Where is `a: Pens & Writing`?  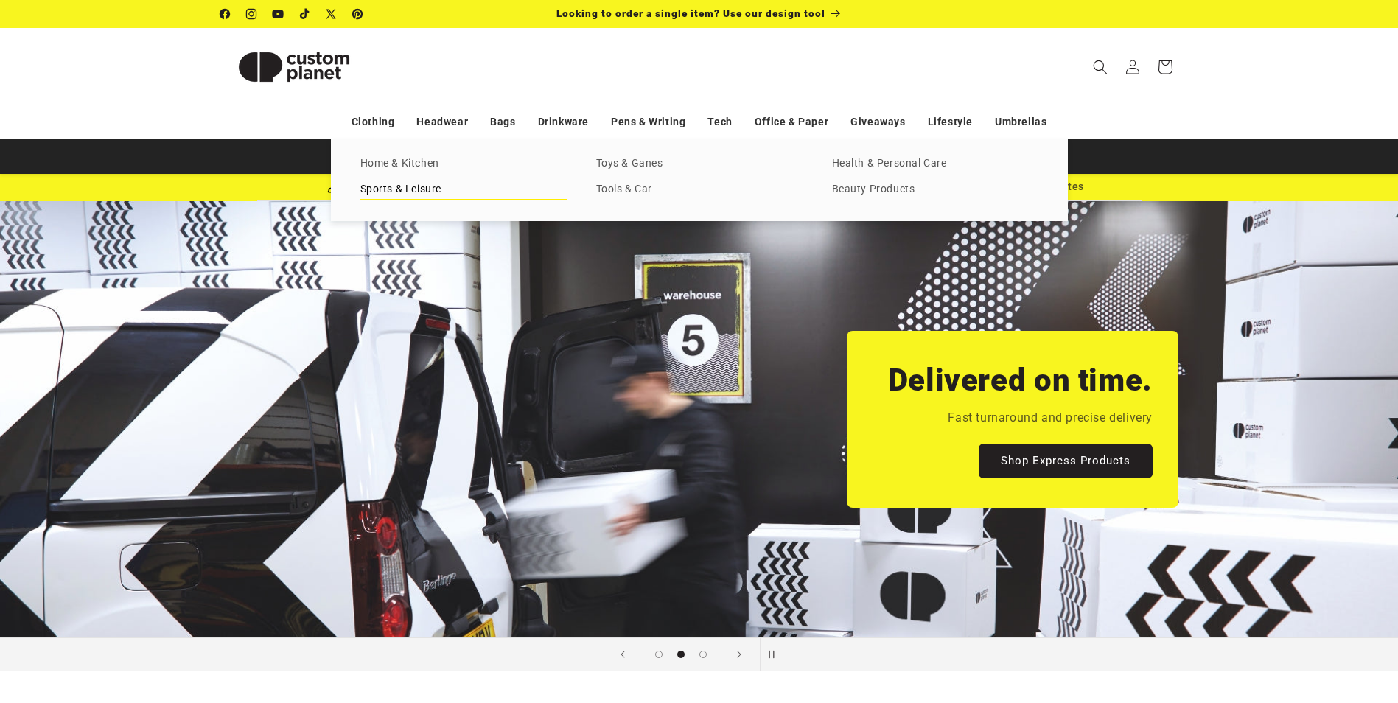
a: Pens & Writing is located at coordinates (648, 122).